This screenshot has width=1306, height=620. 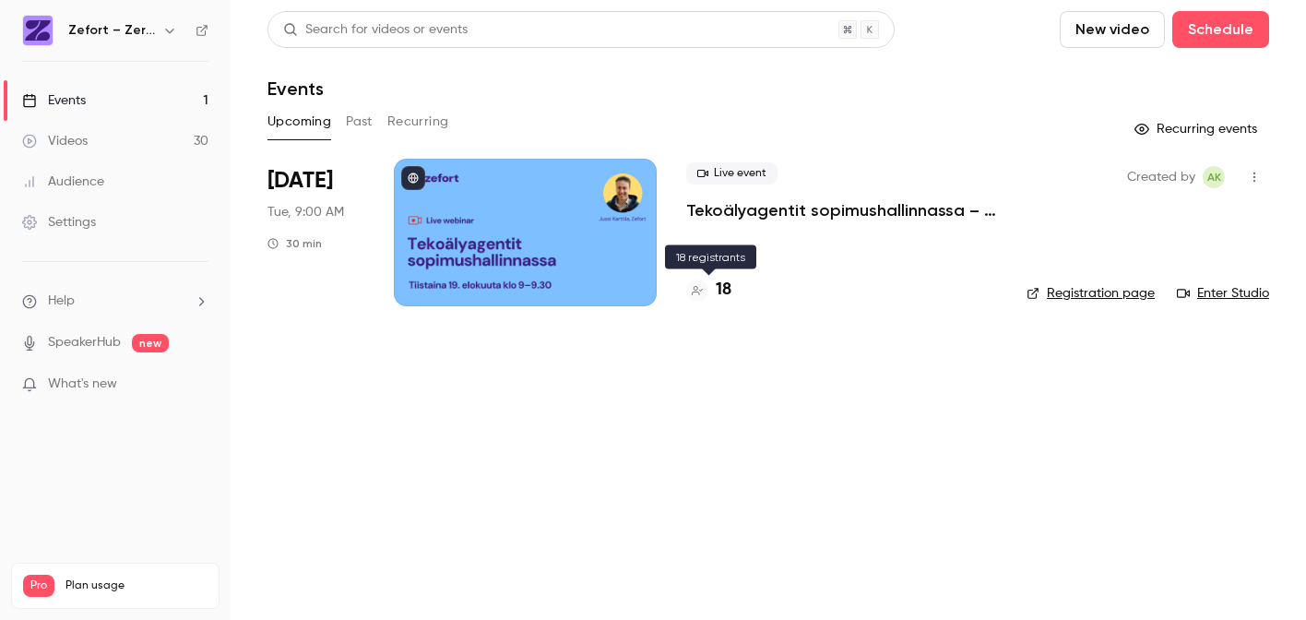 I want to click on span: Created by, so click(x=1161, y=177).